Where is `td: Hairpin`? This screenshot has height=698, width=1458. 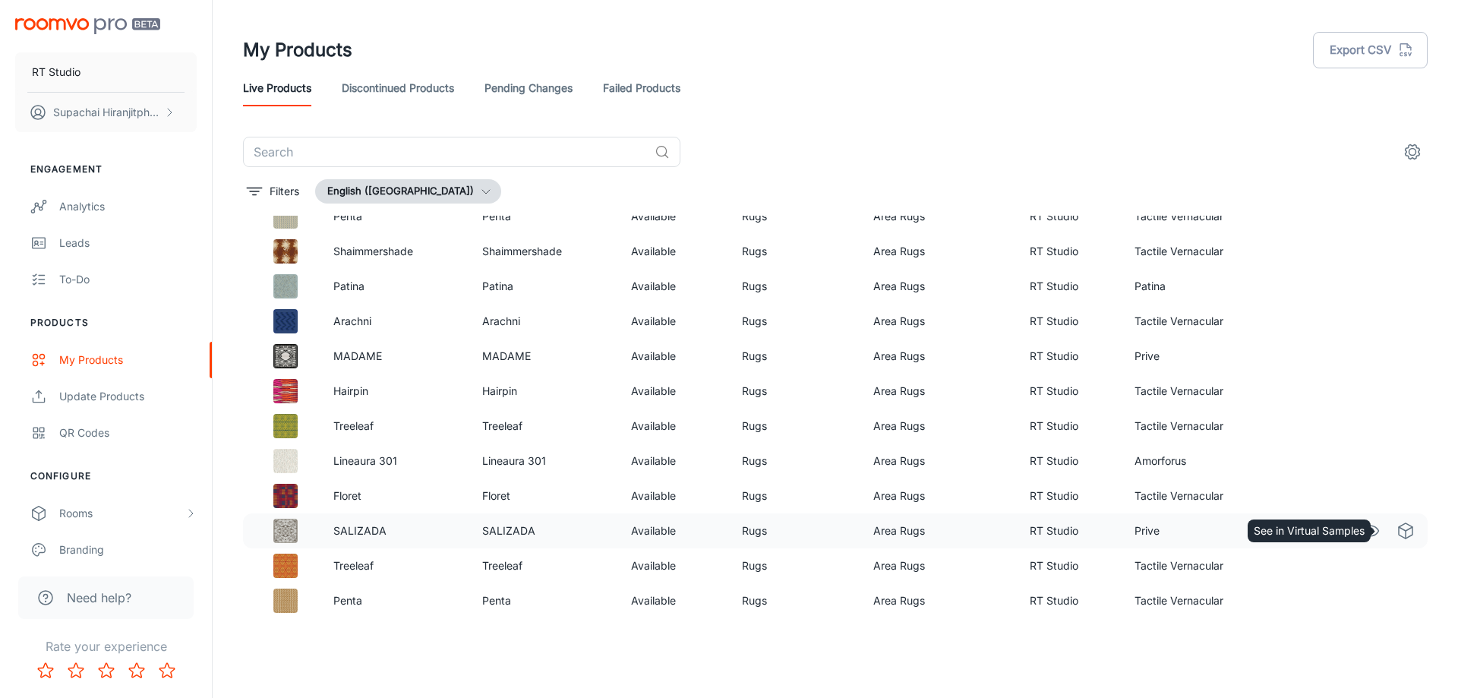 td: Hairpin is located at coordinates (544, 391).